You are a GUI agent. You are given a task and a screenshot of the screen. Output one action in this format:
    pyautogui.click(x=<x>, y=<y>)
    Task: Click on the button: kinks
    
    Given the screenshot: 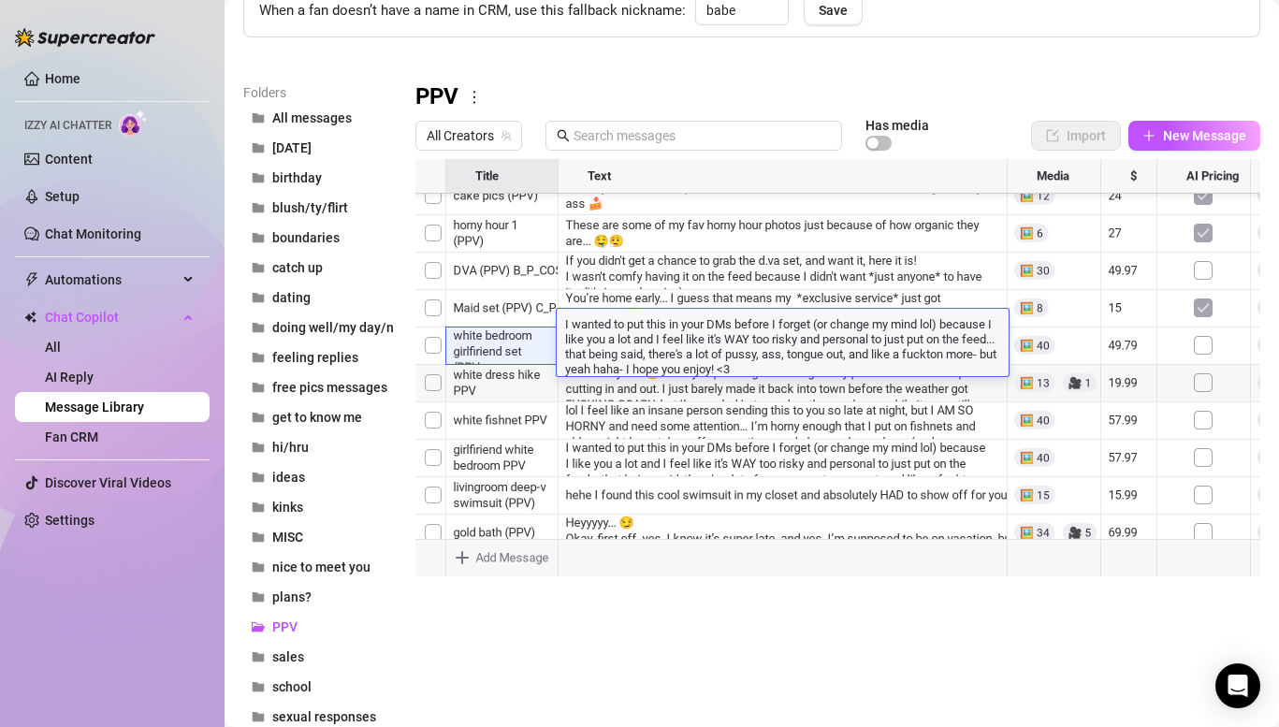 What is the action you would take?
    pyautogui.click(x=318, y=507)
    